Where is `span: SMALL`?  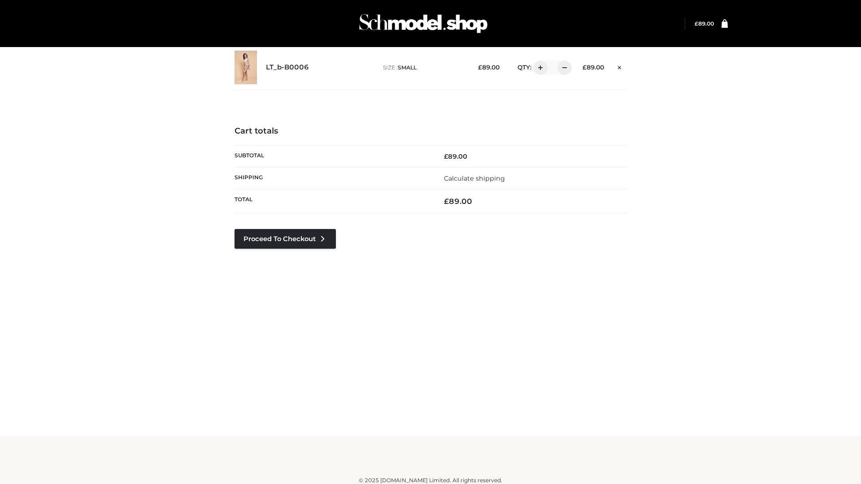 span: SMALL is located at coordinates (407, 67).